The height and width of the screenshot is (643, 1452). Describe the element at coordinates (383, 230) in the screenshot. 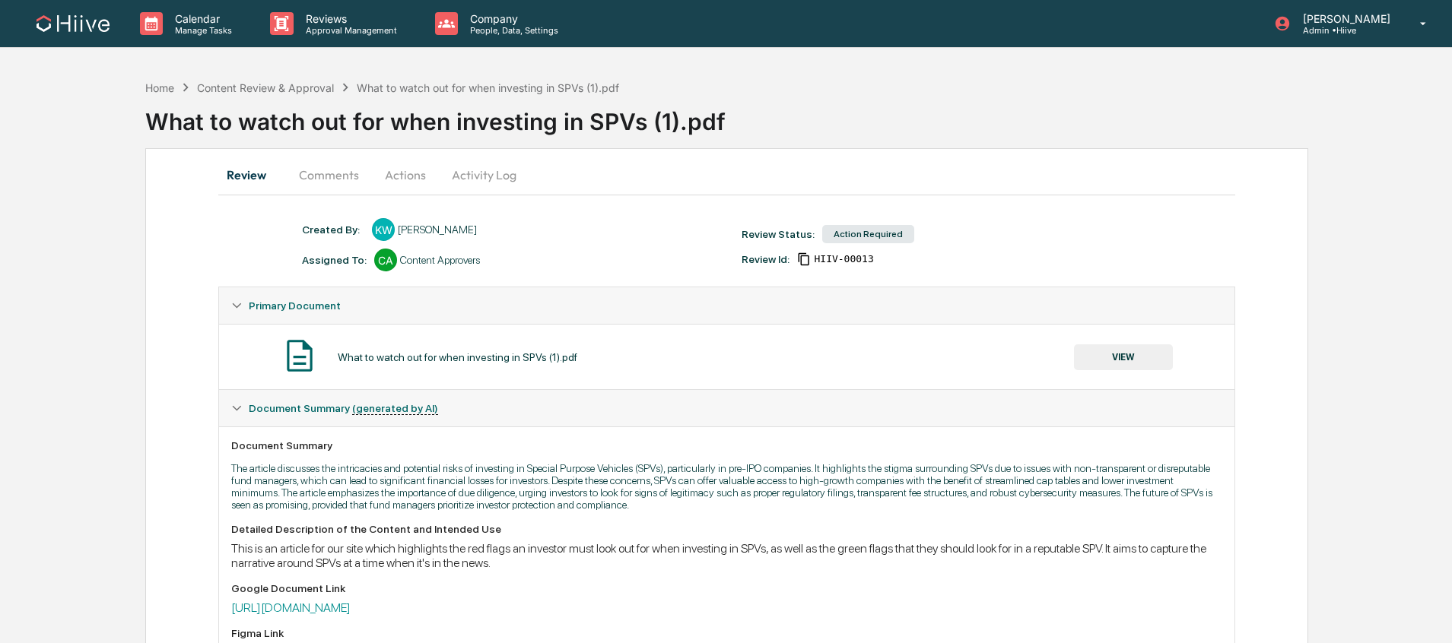

I see `div: KW` at that location.